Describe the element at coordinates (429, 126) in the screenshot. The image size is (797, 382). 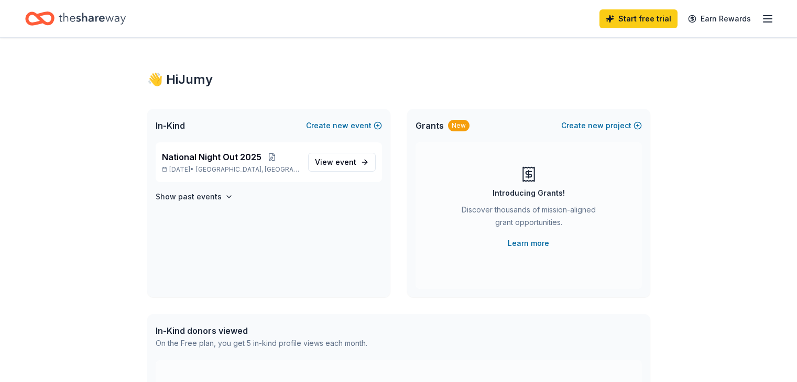
I see `span: Grants` at that location.